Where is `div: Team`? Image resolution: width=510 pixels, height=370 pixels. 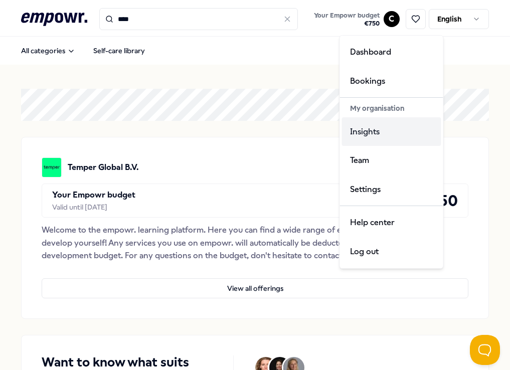
div: Team is located at coordinates (391, 160).